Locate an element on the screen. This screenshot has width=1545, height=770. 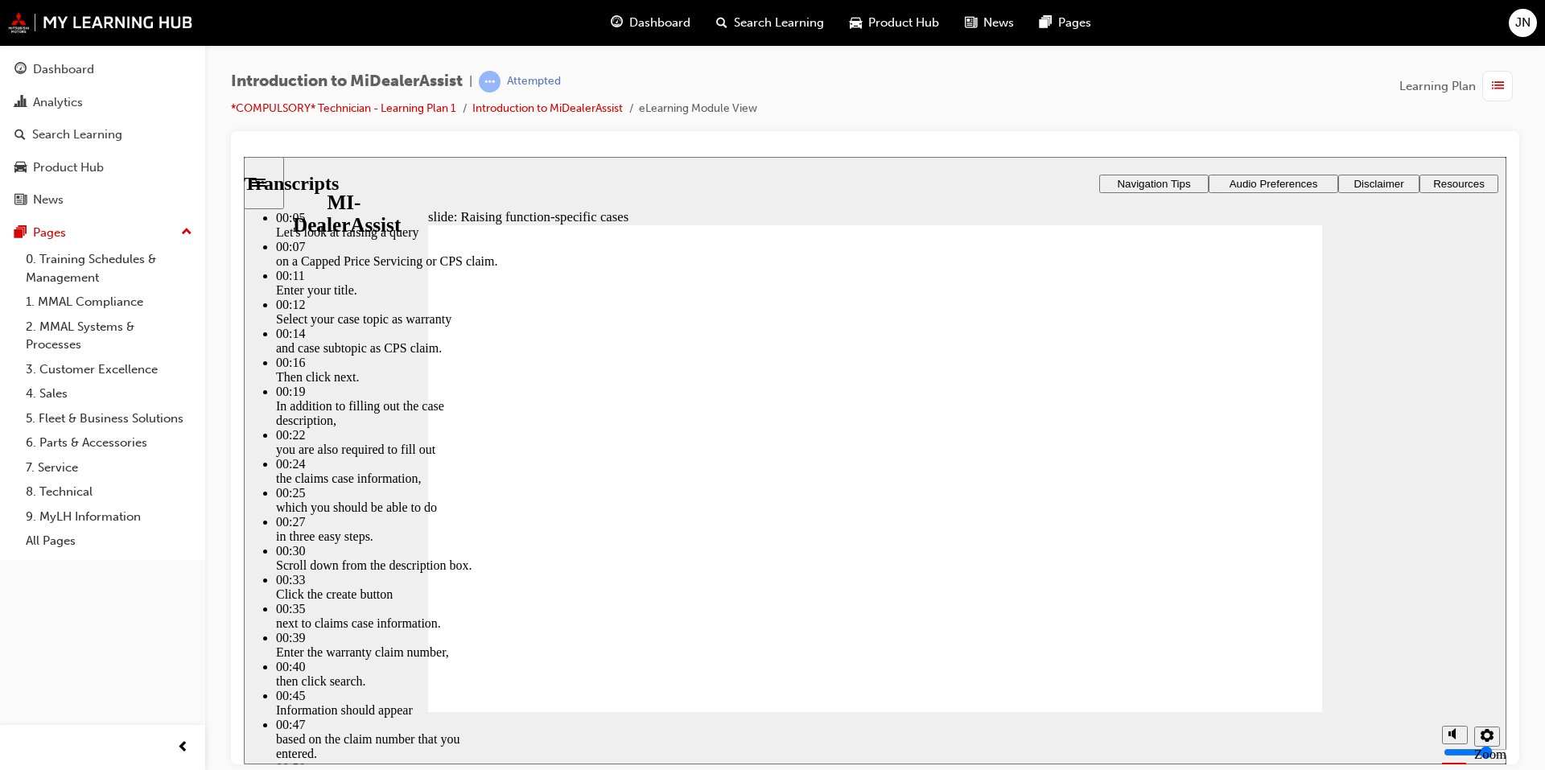
a: 1. MMAL Compliance is located at coordinates (109, 302).